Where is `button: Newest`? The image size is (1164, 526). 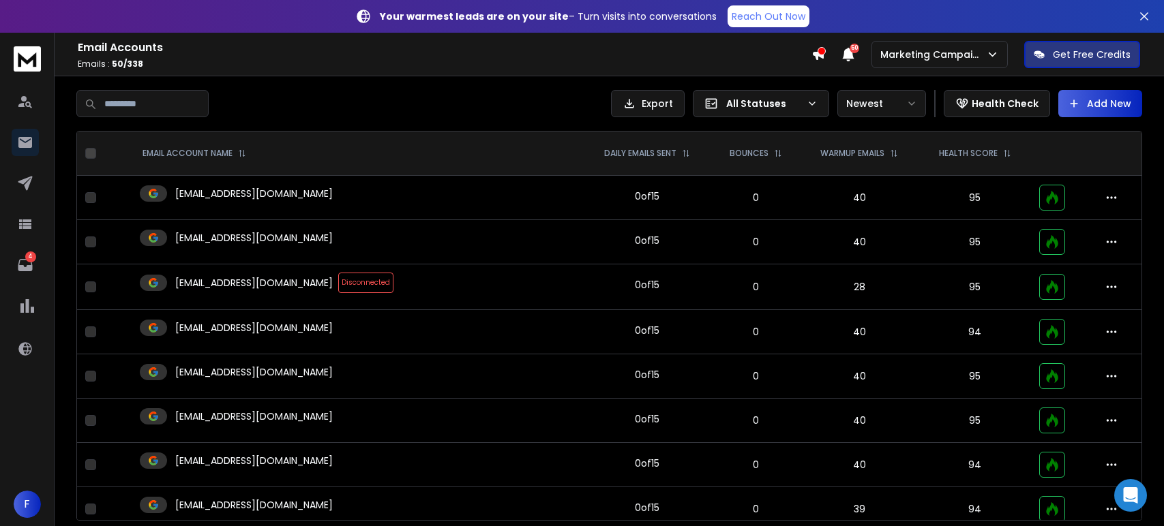
button: Newest is located at coordinates (882, 104).